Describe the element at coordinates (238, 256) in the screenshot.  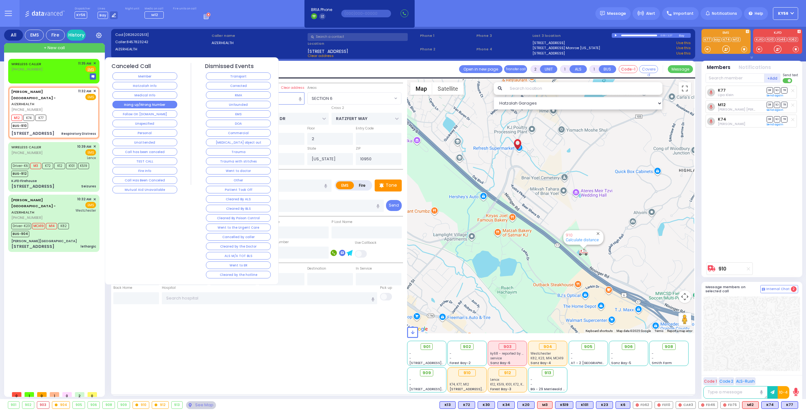
I see `button: ALS M/A TOT BLS` at that location.